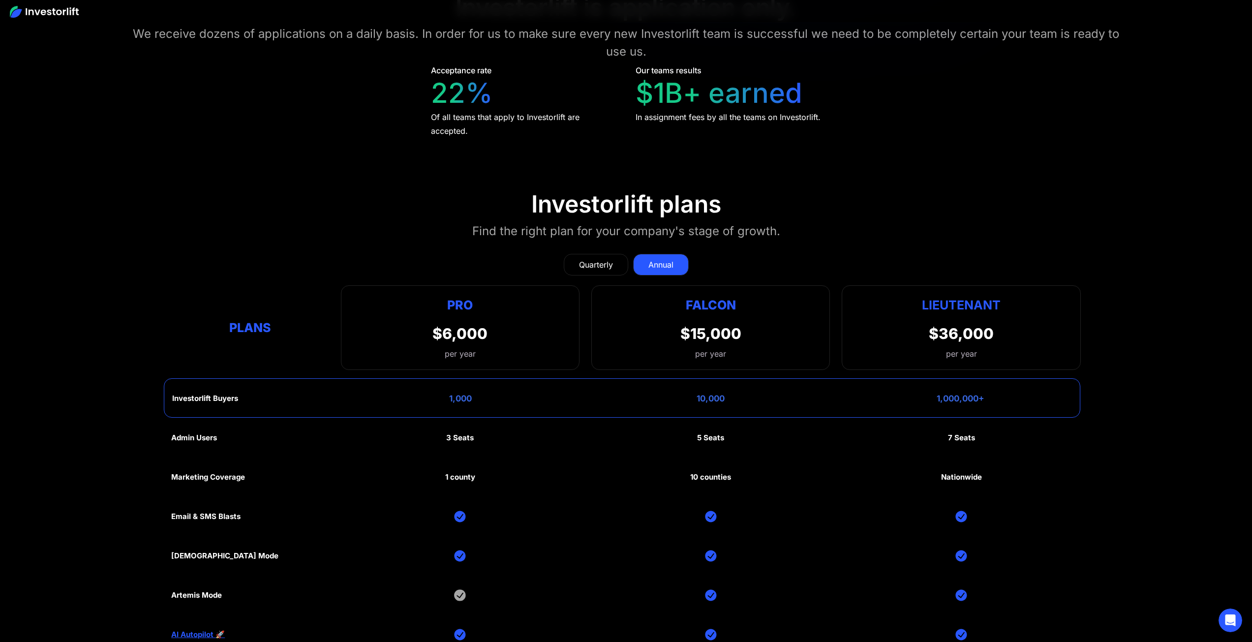 The image size is (1252, 642). Describe the element at coordinates (626, 231) in the screenshot. I see `div: Find the right plan for your company's stage of growth.` at that location.